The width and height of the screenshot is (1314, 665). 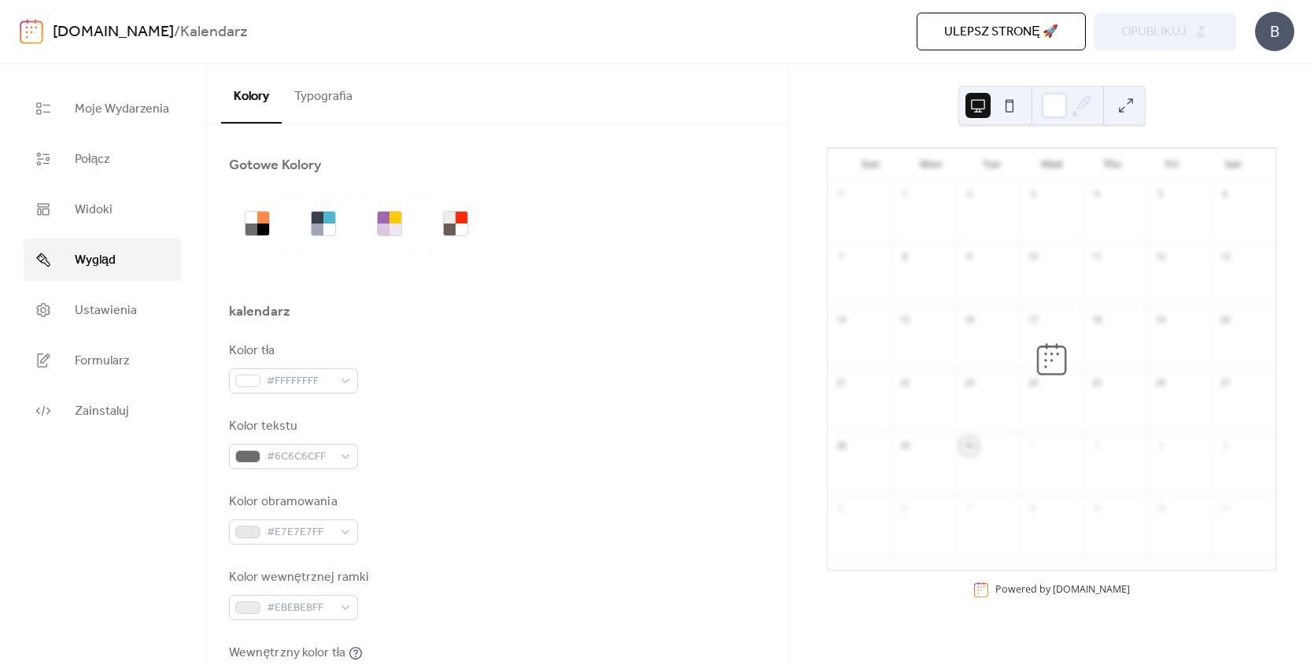 I want to click on a: Formularz, so click(x=102, y=360).